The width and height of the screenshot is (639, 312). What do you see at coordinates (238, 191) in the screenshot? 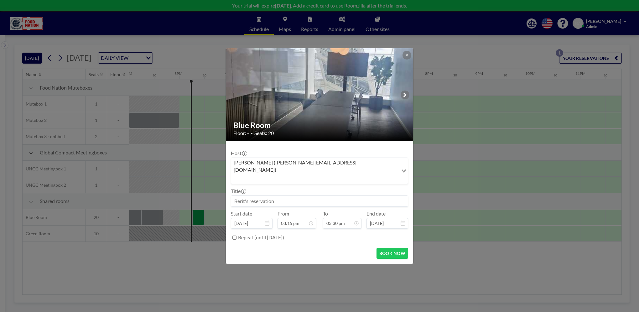
I see `label: Title` at bounding box center [238, 191].